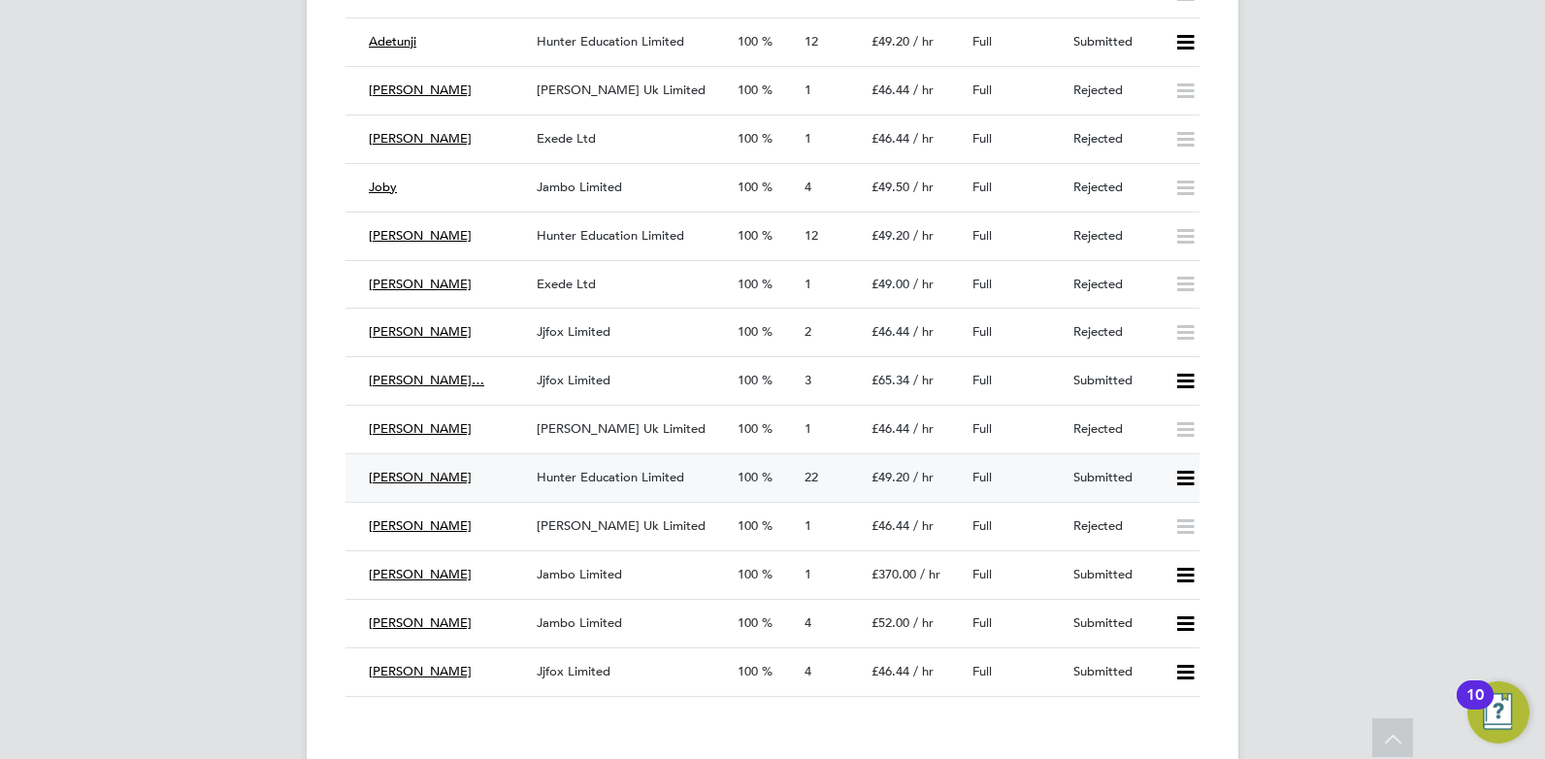 The height and width of the screenshot is (759, 1545). Describe the element at coordinates (894, 573) in the screenshot. I see `span: £370.00` at that location.